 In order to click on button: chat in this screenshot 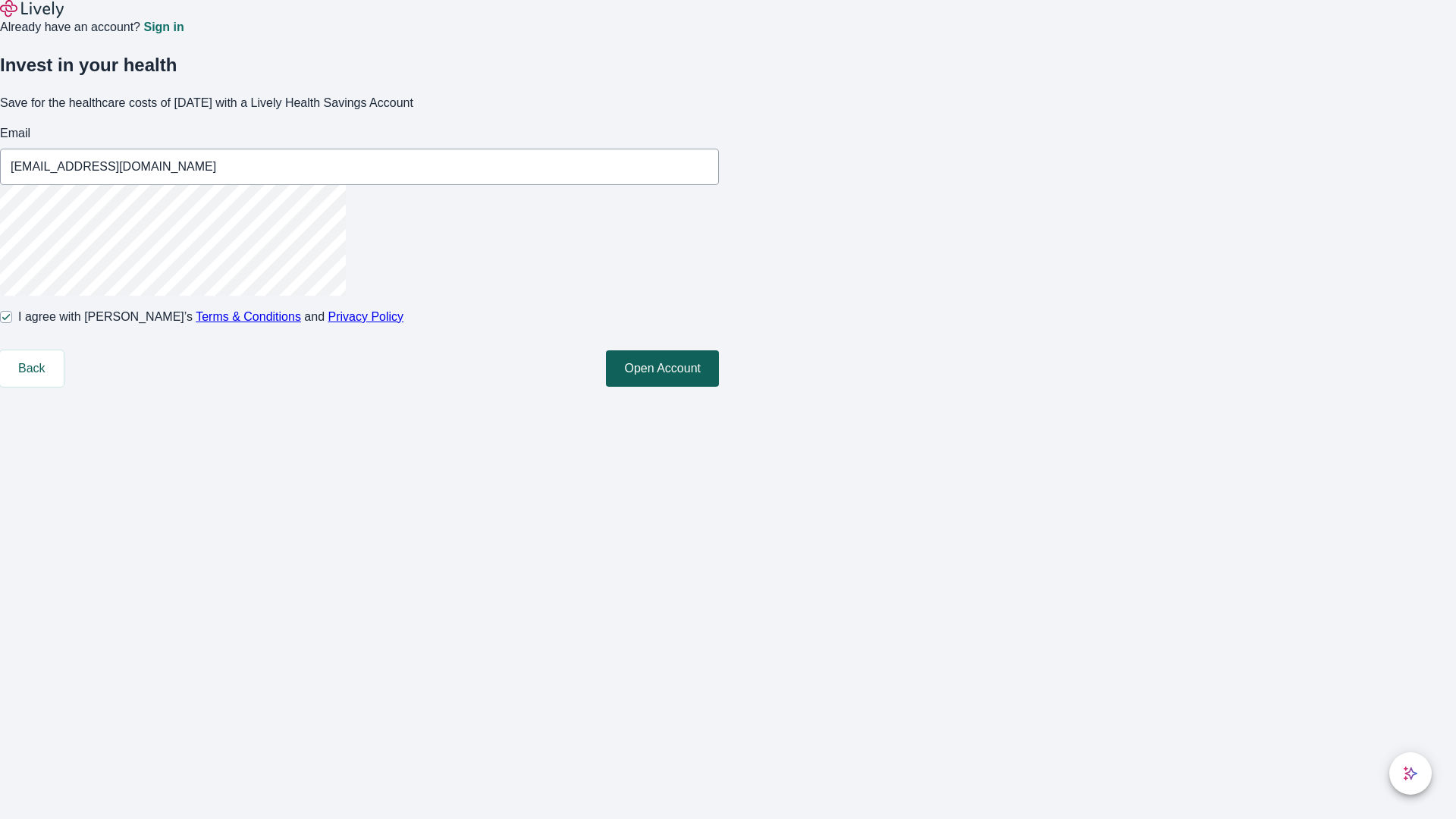, I will do `click(1411, 774)`.